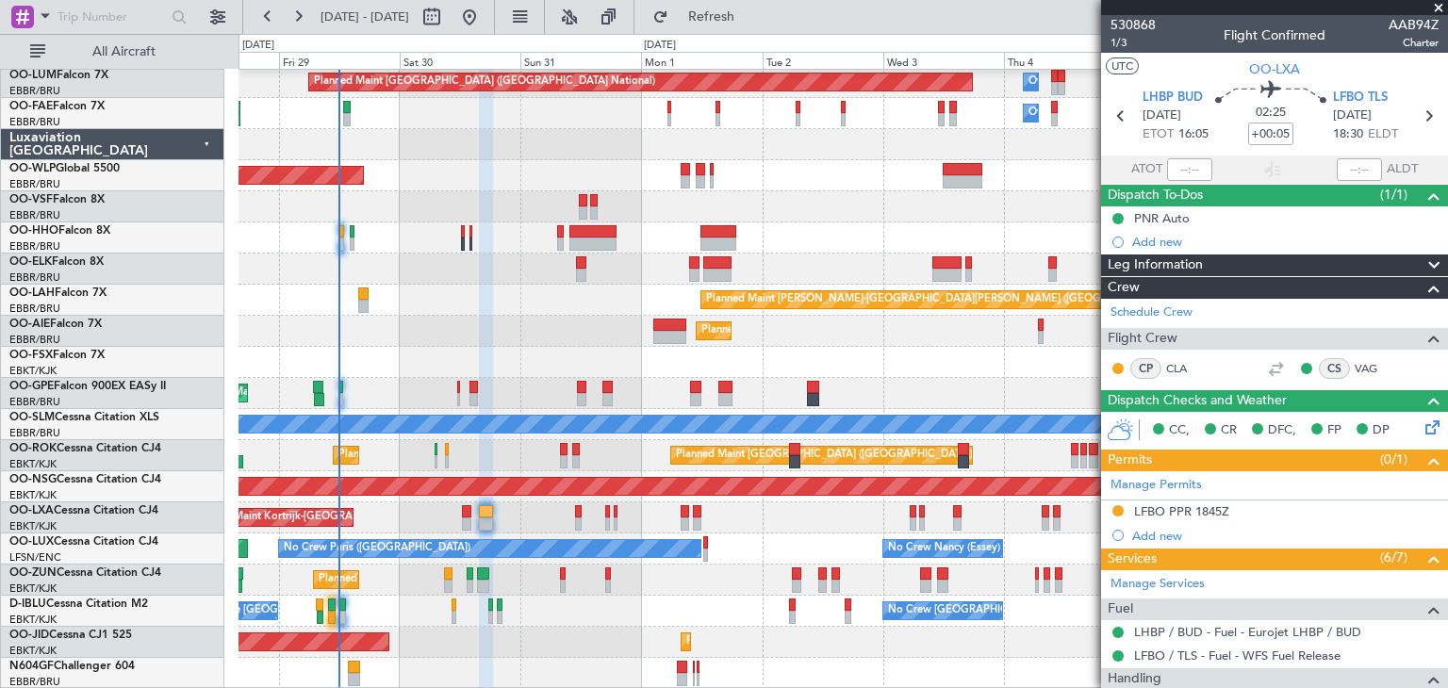 The image size is (1448, 688). What do you see at coordinates (88, 387) in the screenshot?
I see `a: OO-GPEFalcon 900EX EASy II` at bounding box center [88, 387].